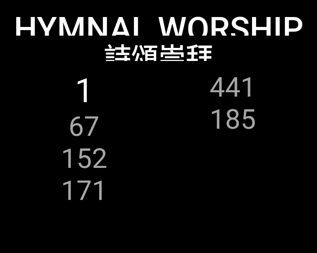 Image resolution: width=317 pixels, height=253 pixels. Describe the element at coordinates (232, 119) in the screenshot. I see `li: 185` at that location.